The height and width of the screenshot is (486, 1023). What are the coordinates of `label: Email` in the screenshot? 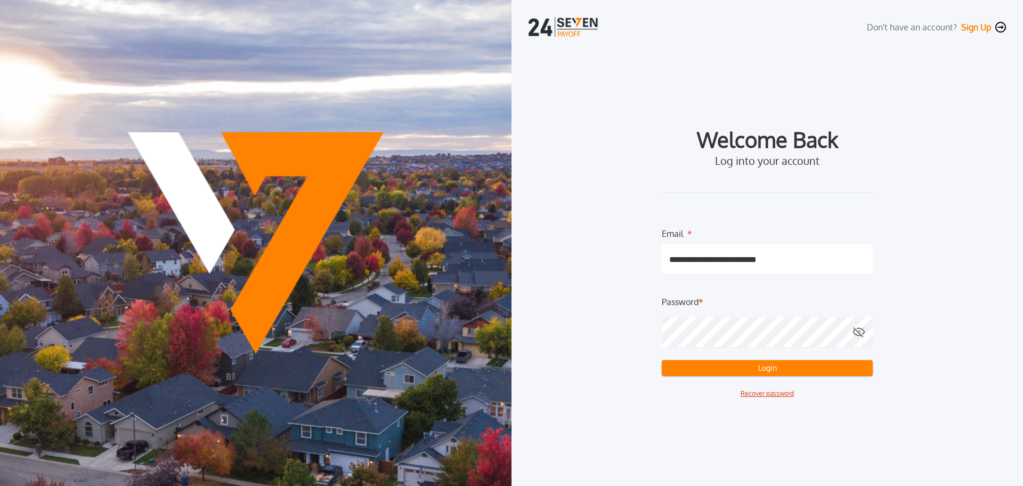 It's located at (673, 231).